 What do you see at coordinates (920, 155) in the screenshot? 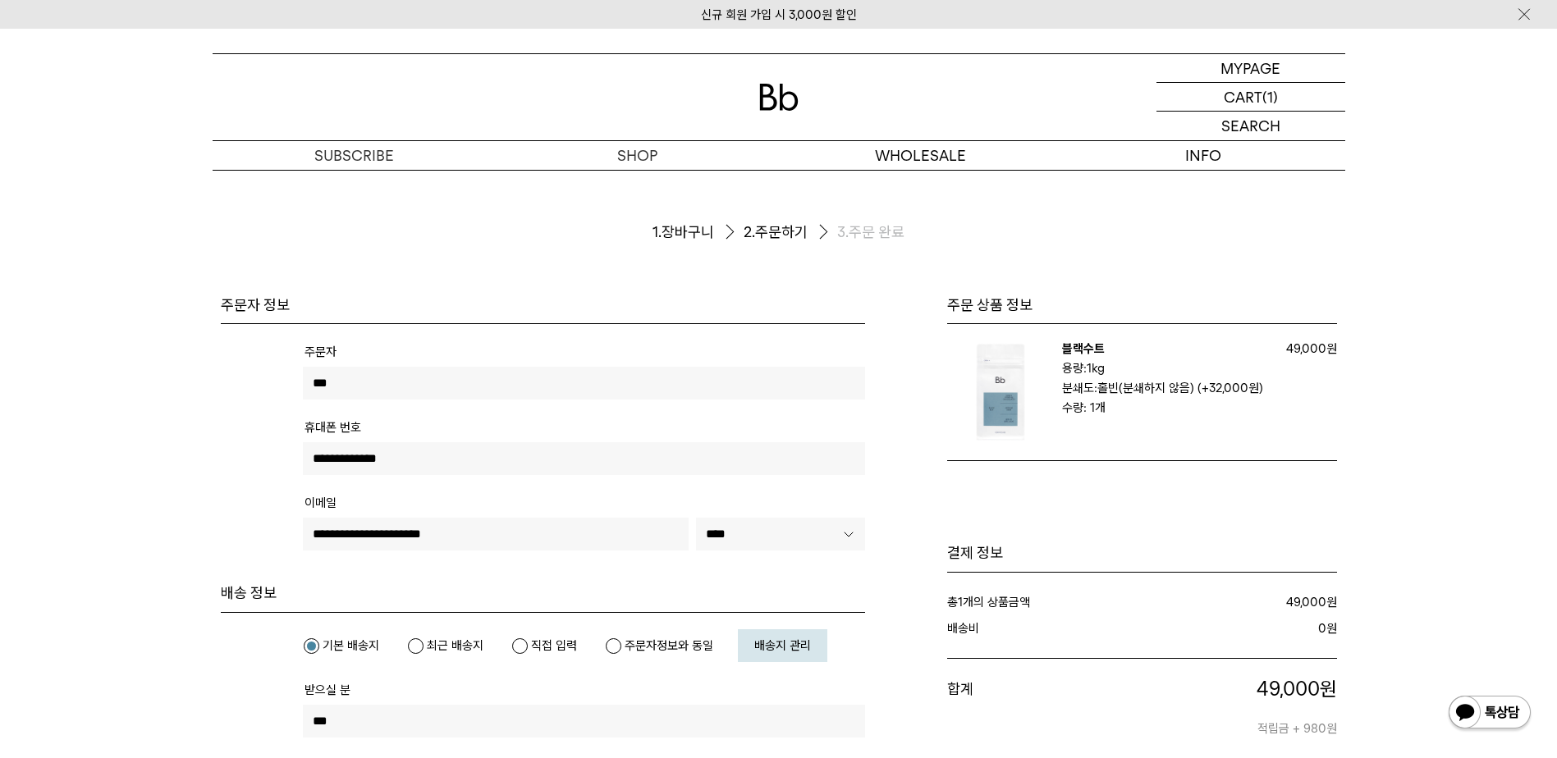
I see `p: WHOLESALE` at bounding box center [920, 155].